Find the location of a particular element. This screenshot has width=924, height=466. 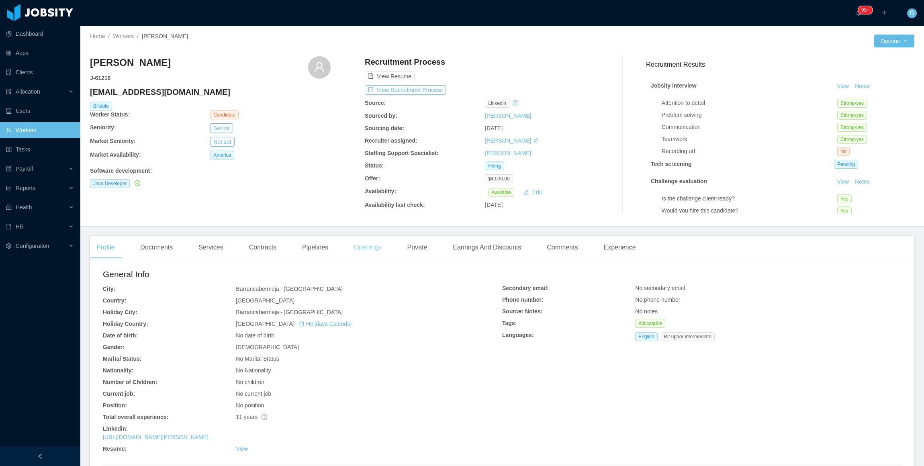

span: Allocatable is located at coordinates (650, 323).